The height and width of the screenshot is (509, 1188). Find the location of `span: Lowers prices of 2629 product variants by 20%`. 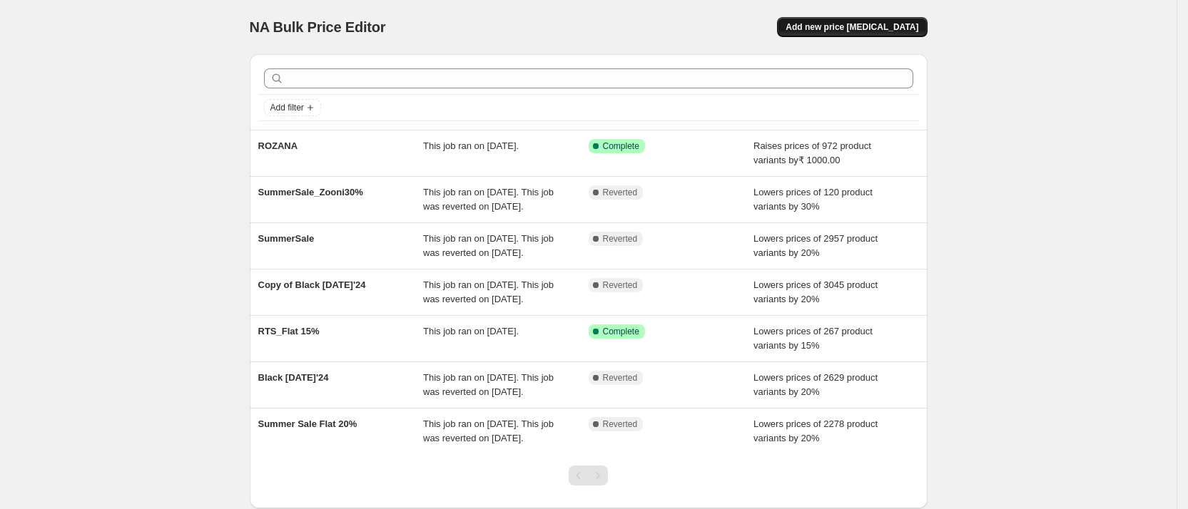

span: Lowers prices of 2629 product variants by 20% is located at coordinates (816, 385).